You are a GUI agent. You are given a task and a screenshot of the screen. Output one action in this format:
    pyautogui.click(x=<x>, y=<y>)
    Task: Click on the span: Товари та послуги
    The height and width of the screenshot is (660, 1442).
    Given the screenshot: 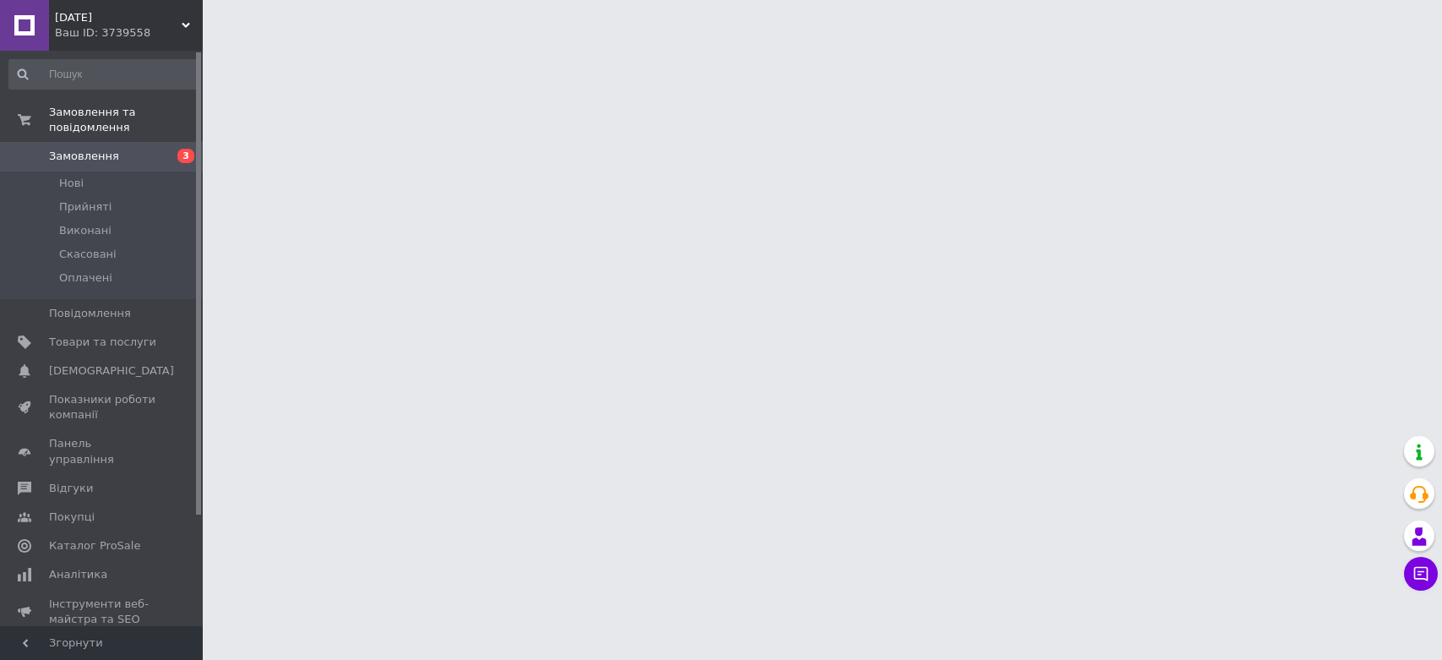 What is the action you would take?
    pyautogui.click(x=102, y=342)
    